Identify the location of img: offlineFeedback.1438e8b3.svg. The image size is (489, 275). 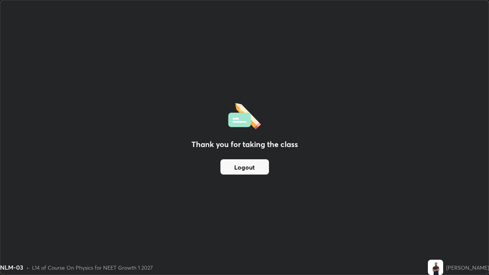
(244, 115).